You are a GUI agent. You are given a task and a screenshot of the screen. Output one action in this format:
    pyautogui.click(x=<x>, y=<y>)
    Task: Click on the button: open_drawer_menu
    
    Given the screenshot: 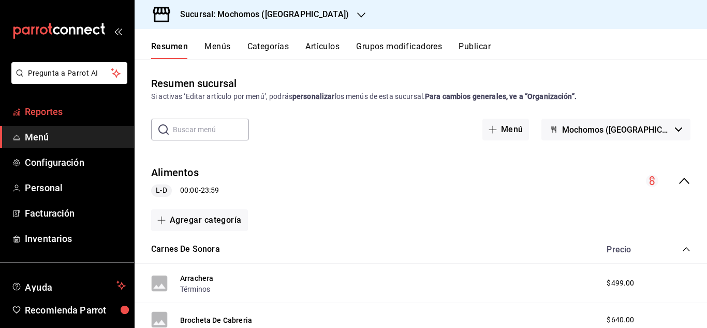 What is the action you would take?
    pyautogui.click(x=118, y=31)
    